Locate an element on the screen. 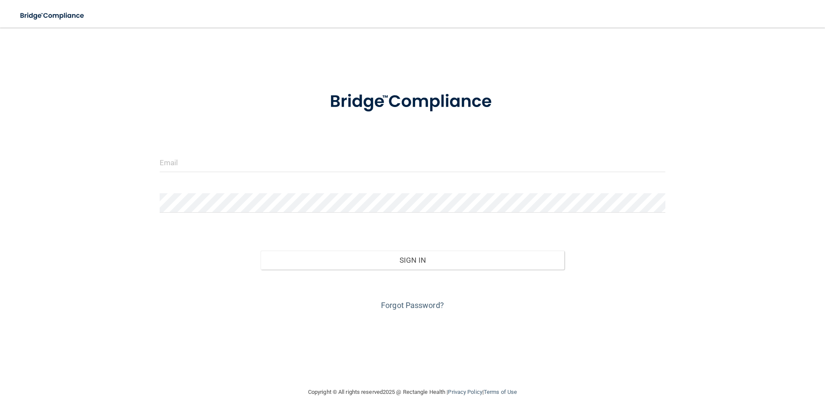  button: Sign In is located at coordinates (413, 260).